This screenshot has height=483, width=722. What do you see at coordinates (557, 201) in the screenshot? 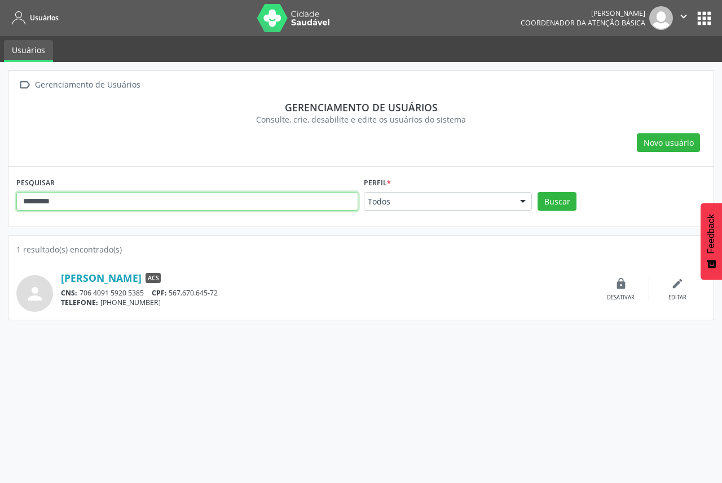
I see `button: Buscar` at bounding box center [557, 201].